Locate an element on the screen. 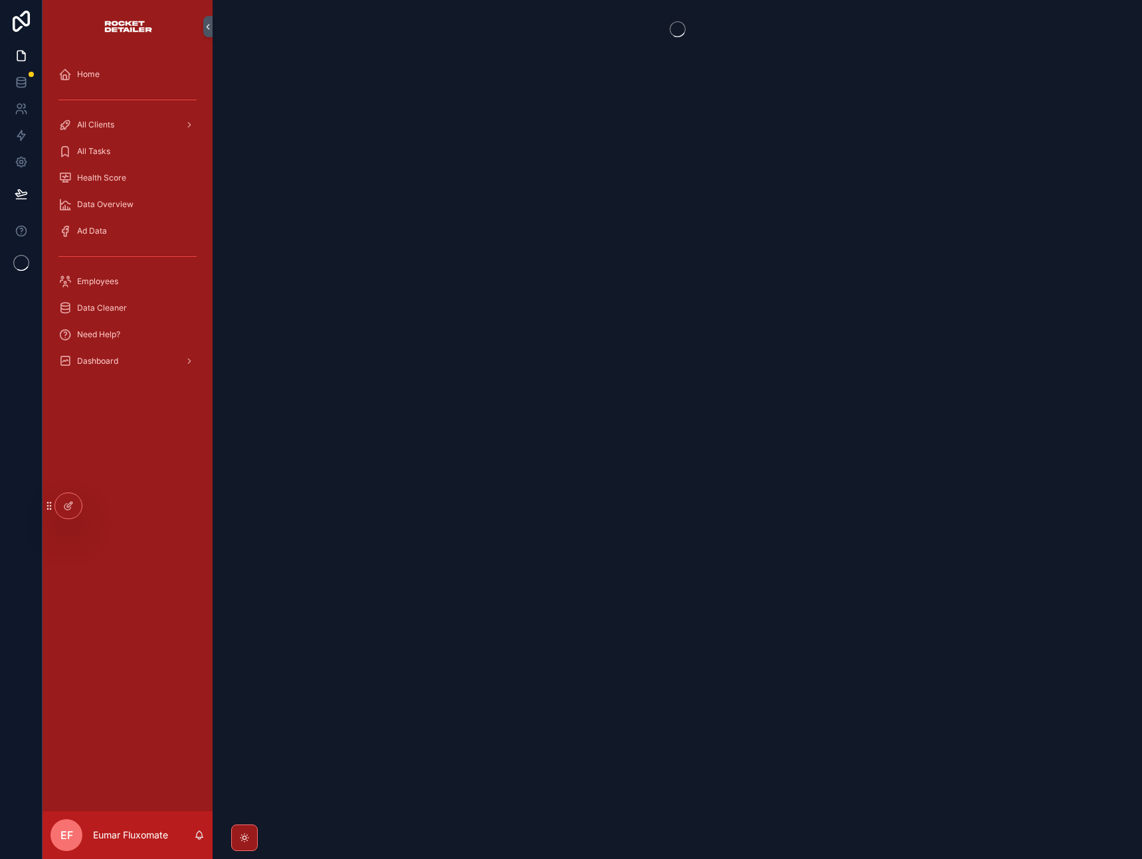 The height and width of the screenshot is (859, 1142). a: Home is located at coordinates (128, 74).